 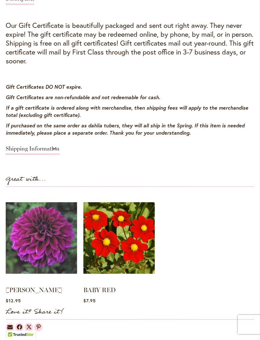 I want to click on strong: If purchased on the same order as dahlia tubers, they will all ship in the Spring. If this item i..., so click(x=125, y=131).